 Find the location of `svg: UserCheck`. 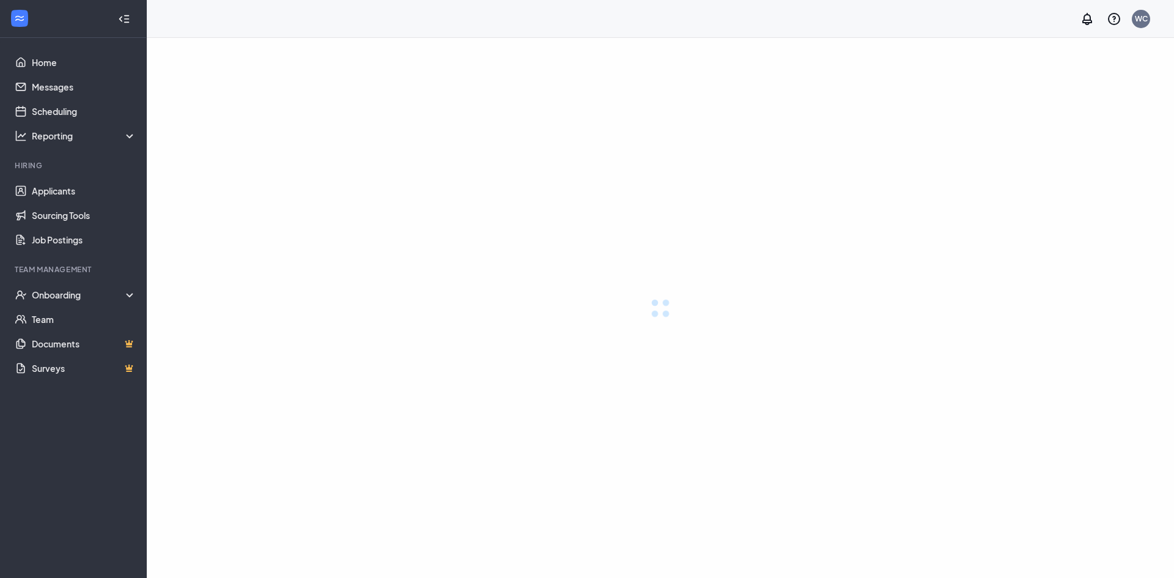

svg: UserCheck is located at coordinates (21, 295).